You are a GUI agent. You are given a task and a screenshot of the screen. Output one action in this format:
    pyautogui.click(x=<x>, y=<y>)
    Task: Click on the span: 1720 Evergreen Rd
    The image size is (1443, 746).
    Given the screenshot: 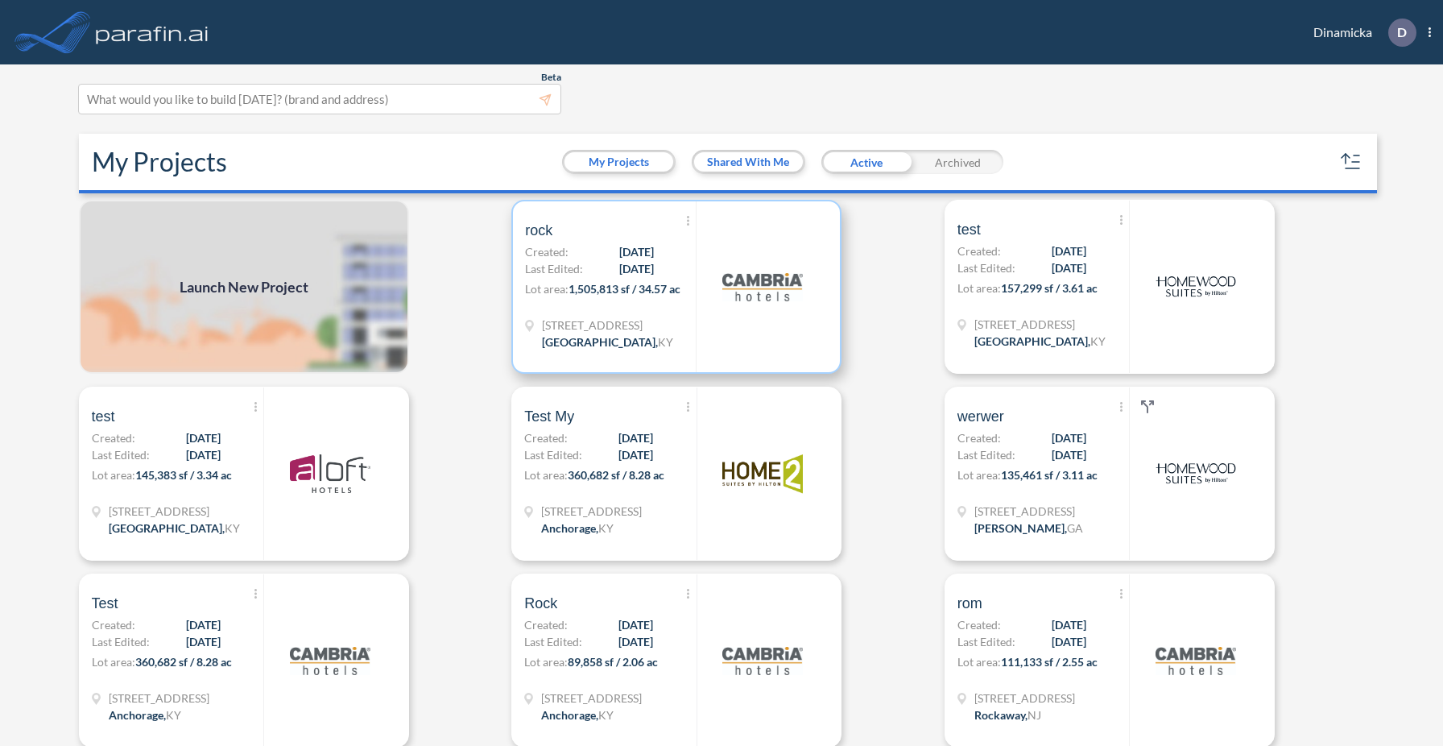 What is the action you would take?
    pyautogui.click(x=1040, y=324)
    